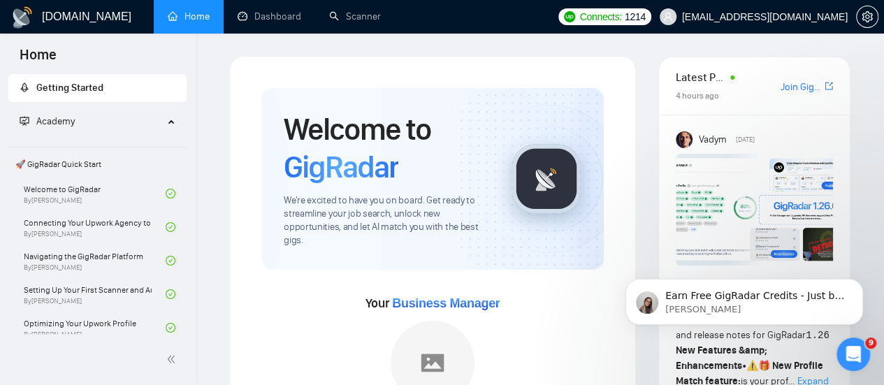  What do you see at coordinates (801, 87) in the screenshot?
I see `a: Join GigRadar Slack Community` at bounding box center [801, 87].